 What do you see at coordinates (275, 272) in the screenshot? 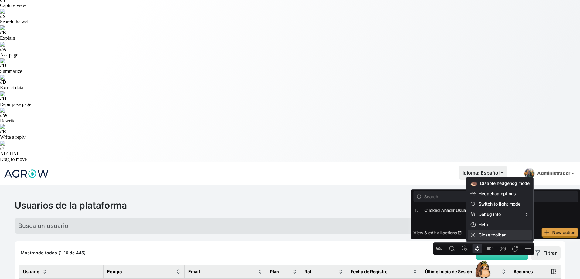
I see `span: Plan` at bounding box center [275, 272].